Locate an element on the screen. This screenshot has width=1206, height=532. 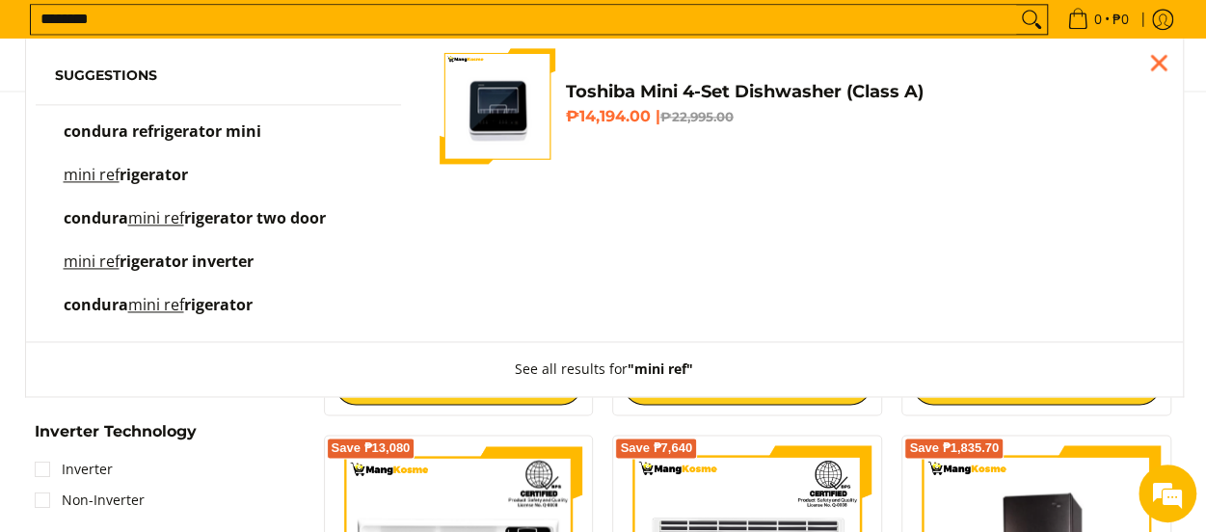
div: Chat with us now is located at coordinates (212, 121).